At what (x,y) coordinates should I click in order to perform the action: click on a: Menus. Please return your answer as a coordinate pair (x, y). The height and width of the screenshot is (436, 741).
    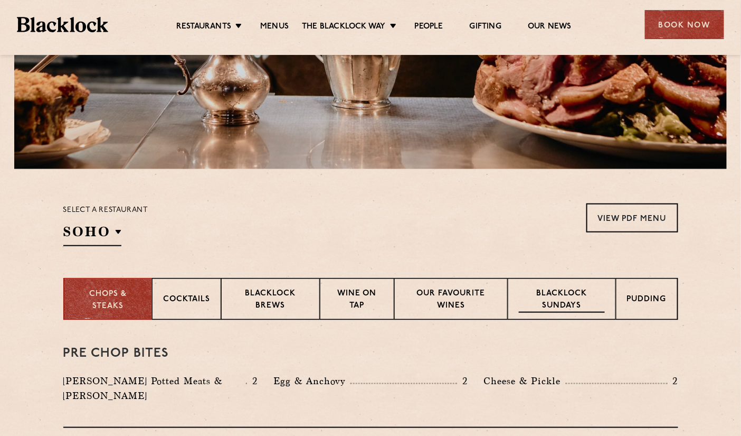
    Looking at the image, I should click on (275, 27).